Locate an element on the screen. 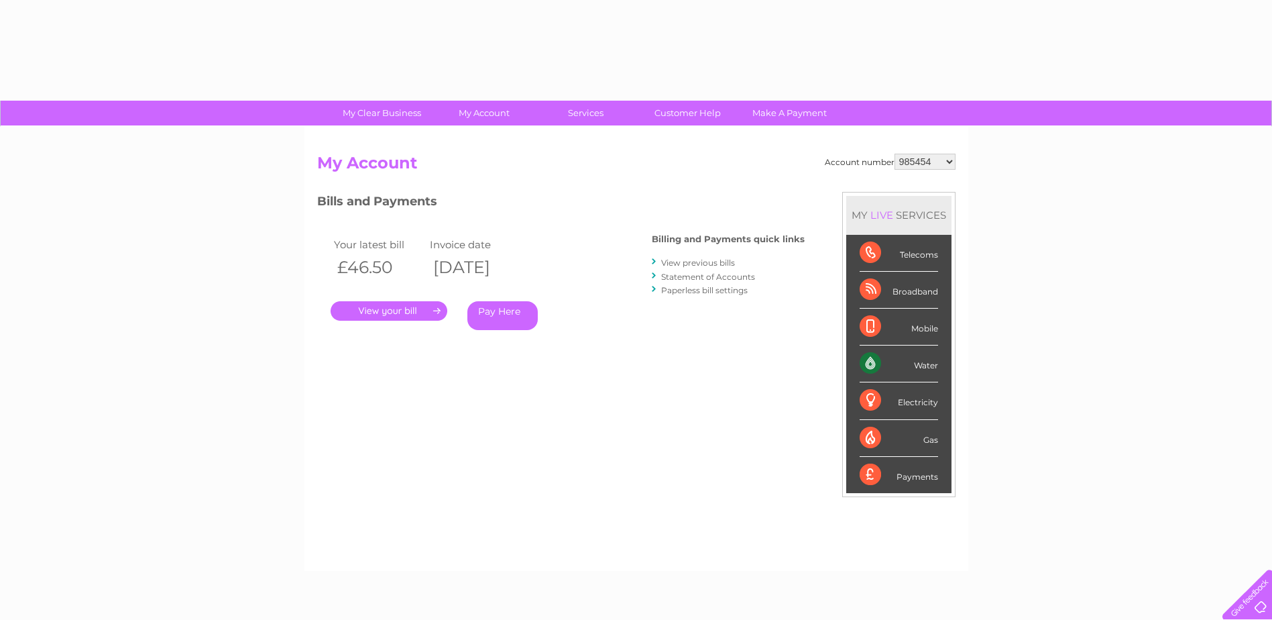 The image size is (1272, 620). div: Electricity is located at coordinates (899, 400).